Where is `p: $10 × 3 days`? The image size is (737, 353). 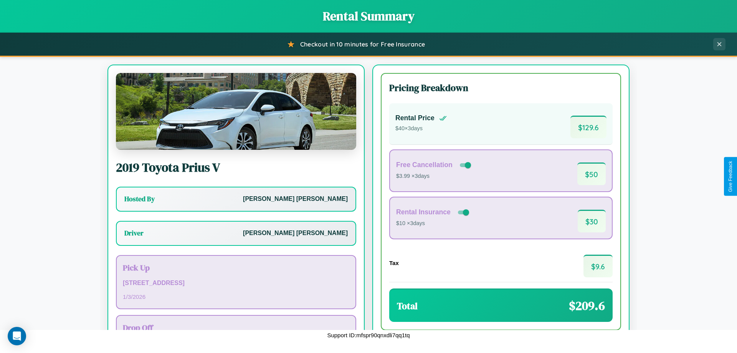 p: $10 × 3 days is located at coordinates (434, 224).